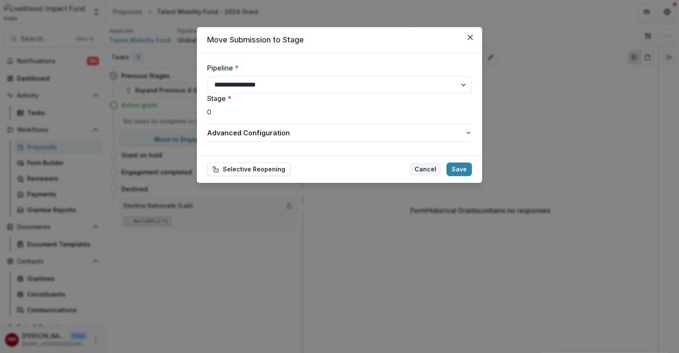  What do you see at coordinates (470, 37) in the screenshot?
I see `button: Close` at bounding box center [470, 37].